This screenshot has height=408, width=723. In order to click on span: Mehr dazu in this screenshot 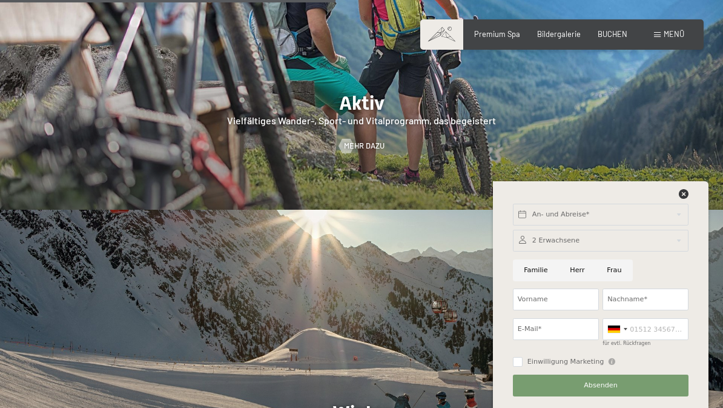, I will do `click(364, 146)`.